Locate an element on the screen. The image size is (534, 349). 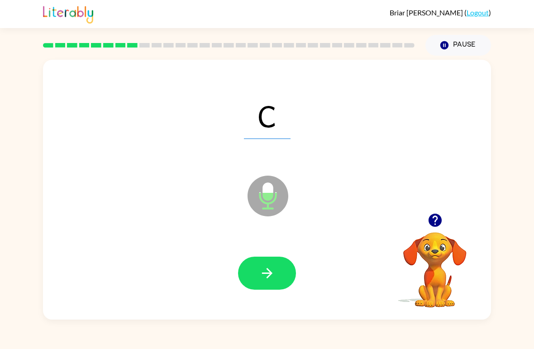
img: Literably is located at coordinates (68, 14).